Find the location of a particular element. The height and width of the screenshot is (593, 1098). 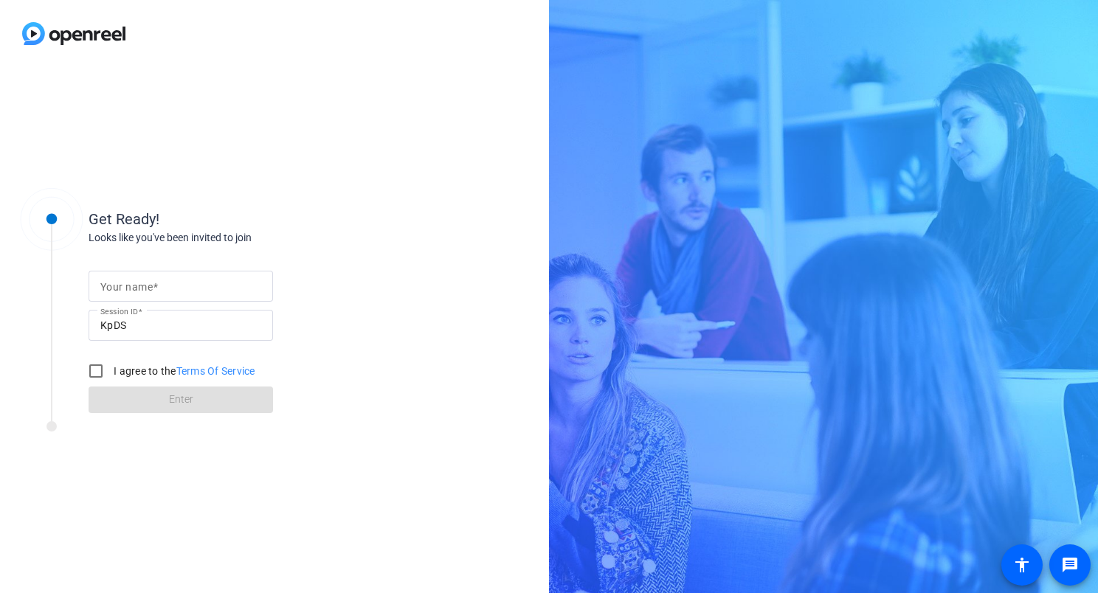

div: Looks like you've been invited to join is located at coordinates (236, 238).